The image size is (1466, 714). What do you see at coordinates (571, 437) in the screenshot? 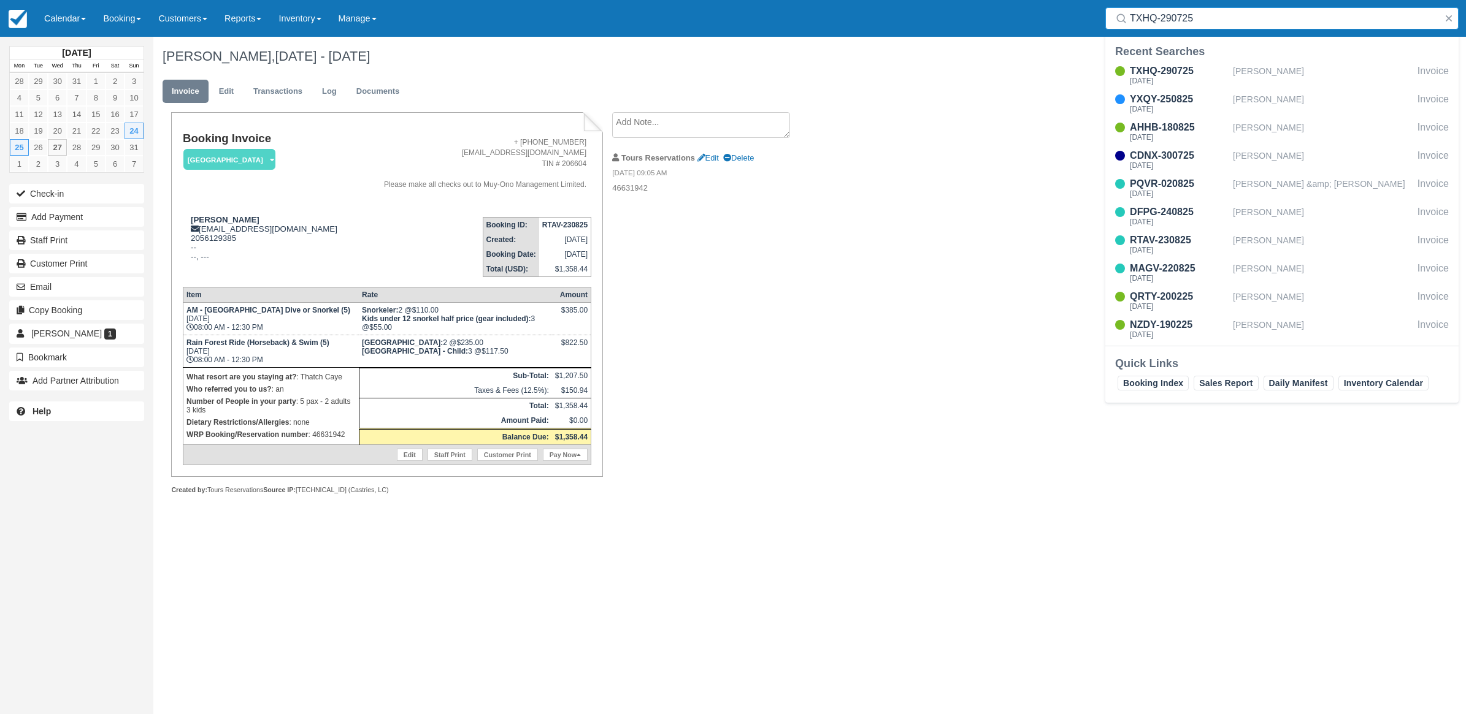
I see `strong: $1,358.44` at bounding box center [571, 437].